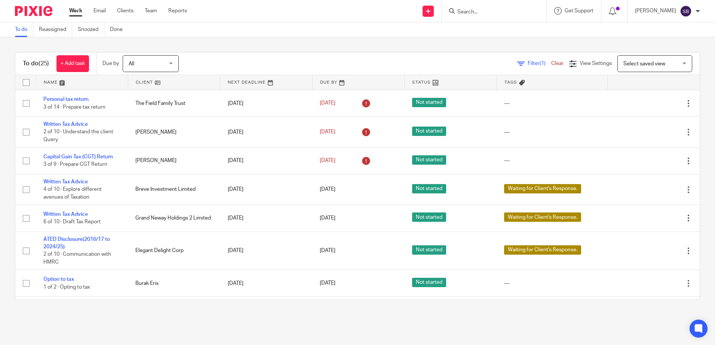  What do you see at coordinates (174, 190) in the screenshot?
I see `td: Breve Investment Limited` at bounding box center [174, 190].